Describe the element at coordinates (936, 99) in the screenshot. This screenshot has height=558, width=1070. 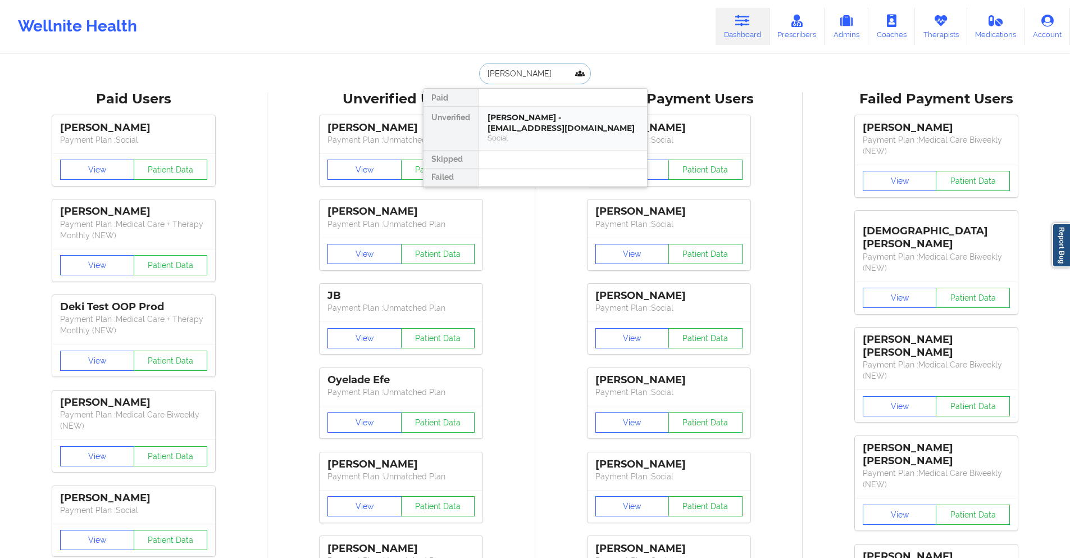
I see `div: Failed Payment Users` at that location.